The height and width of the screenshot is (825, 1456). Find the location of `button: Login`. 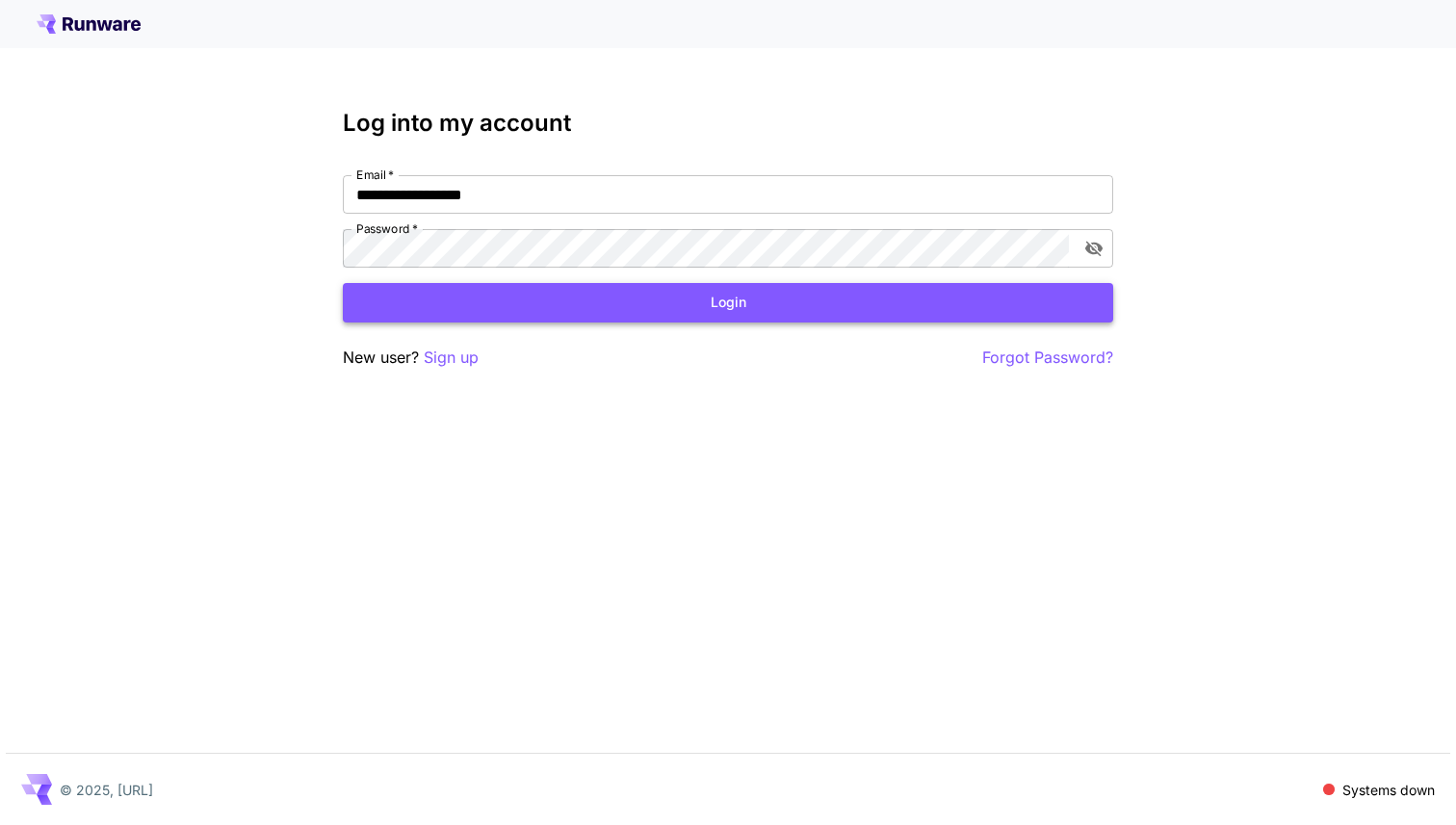

button: Login is located at coordinates (728, 302).